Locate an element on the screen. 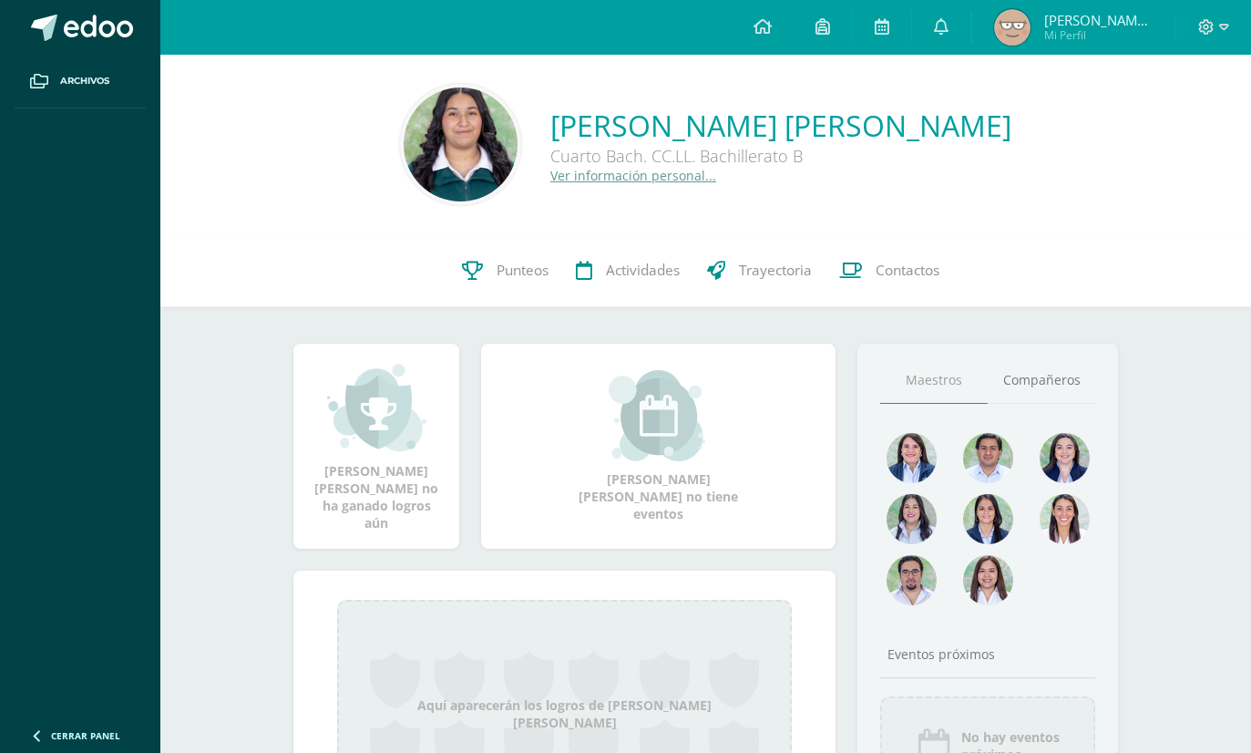 Image resolution: width=1251 pixels, height=753 pixels. a: Trayectoria is located at coordinates (759, 271).